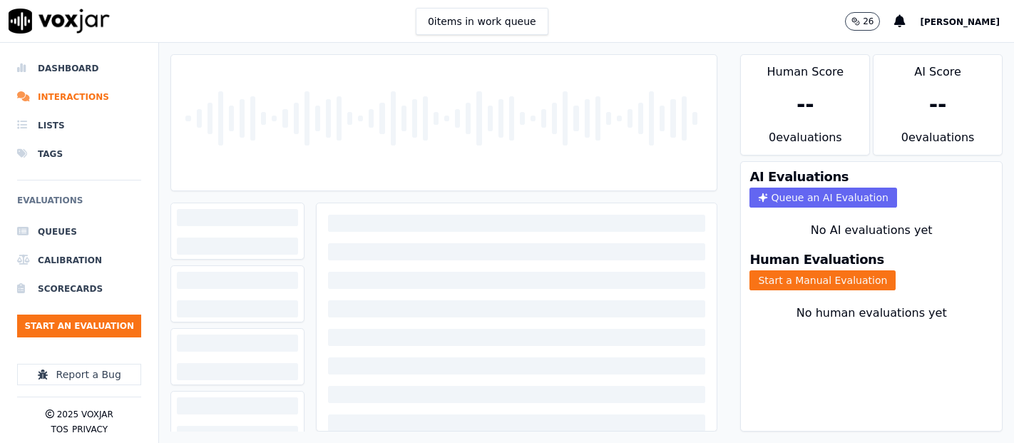 This screenshot has width=1014, height=443. Describe the element at coordinates (871, 230) in the screenshot. I see `div: No AI evaluations yet` at that location.